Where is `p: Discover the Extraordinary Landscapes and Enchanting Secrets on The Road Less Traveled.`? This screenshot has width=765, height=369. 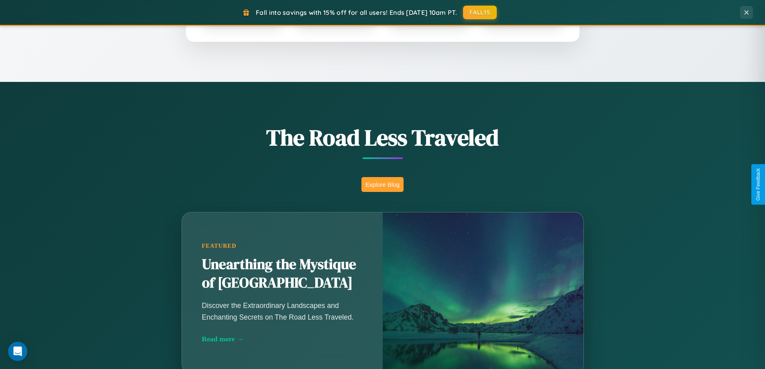 p: Discover the Extraordinary Landscapes and Enchanting Secrets on The Road Less Traveled. is located at coordinates (282, 311).